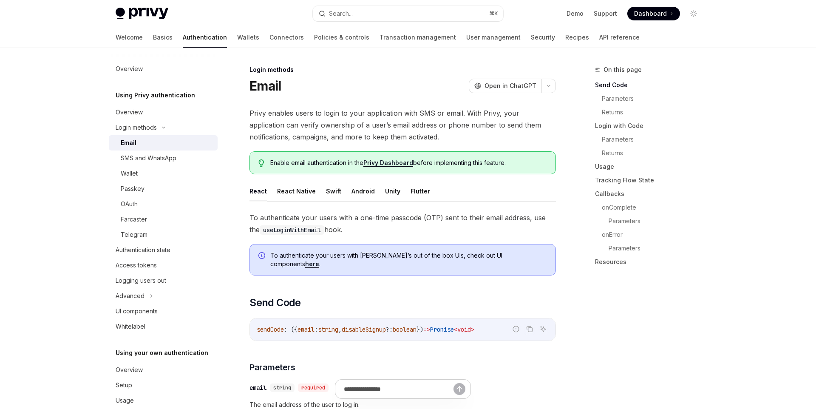 The width and height of the screenshot is (816, 409). What do you see at coordinates (142, 14) in the screenshot?
I see `img: light logo` at bounding box center [142, 14].